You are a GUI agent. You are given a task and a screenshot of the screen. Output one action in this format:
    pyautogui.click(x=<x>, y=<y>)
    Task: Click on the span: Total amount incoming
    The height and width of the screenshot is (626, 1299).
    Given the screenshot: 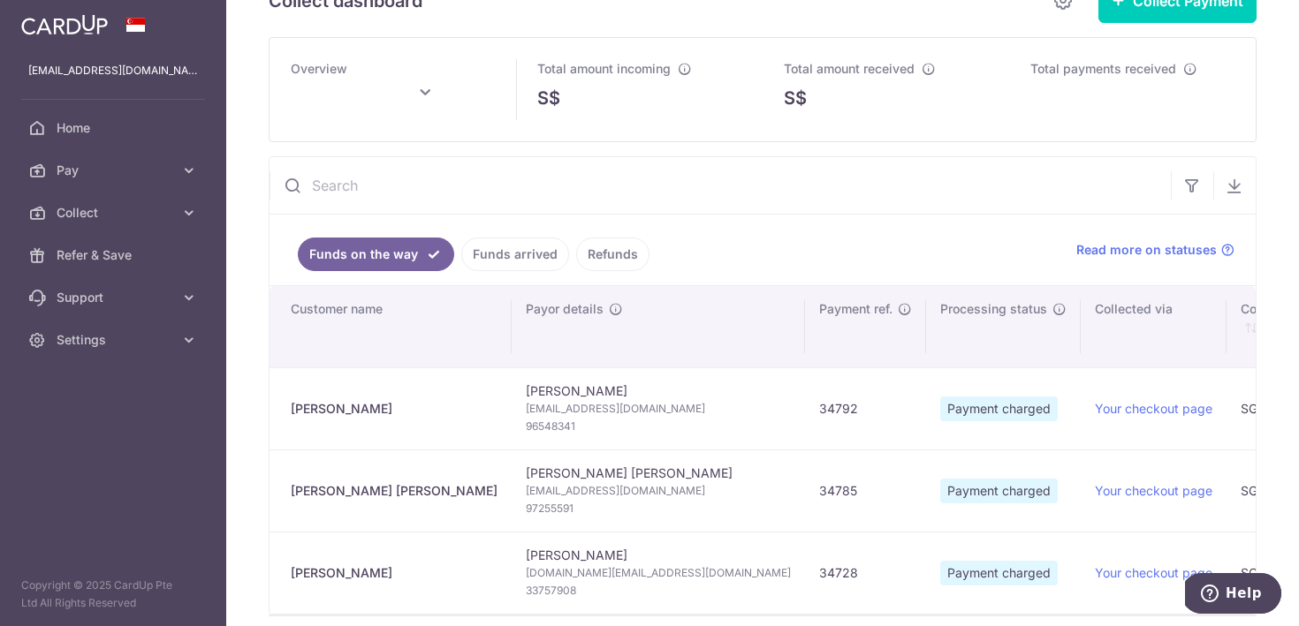 What is the action you would take?
    pyautogui.click(x=603, y=68)
    